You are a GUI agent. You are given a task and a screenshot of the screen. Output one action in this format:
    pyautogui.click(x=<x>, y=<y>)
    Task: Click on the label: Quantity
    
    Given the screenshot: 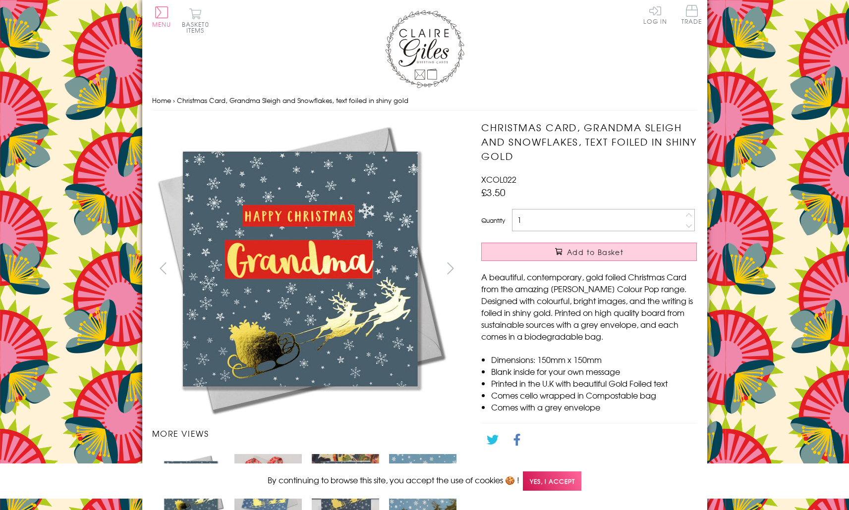 What is the action you would take?
    pyautogui.click(x=493, y=220)
    